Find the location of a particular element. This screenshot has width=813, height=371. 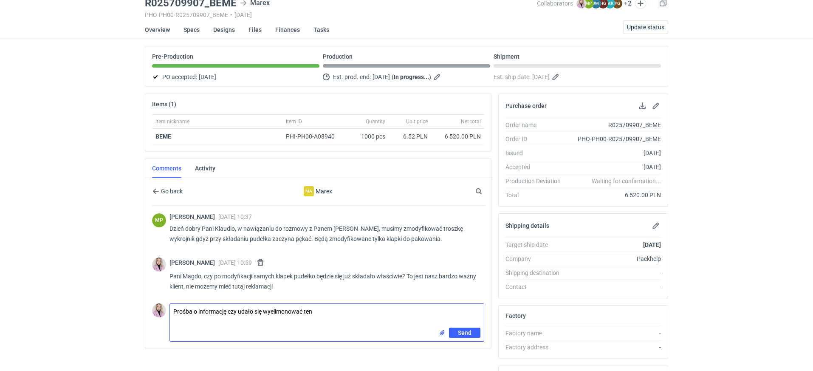

strong: BEME is located at coordinates (163, 136).